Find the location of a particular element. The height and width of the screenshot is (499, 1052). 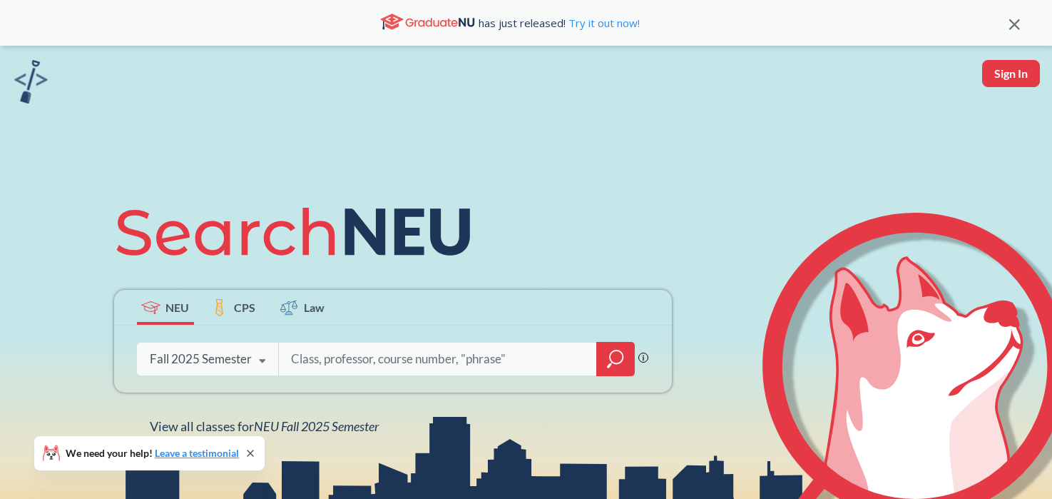

span: We need your help! is located at coordinates (152, 453).